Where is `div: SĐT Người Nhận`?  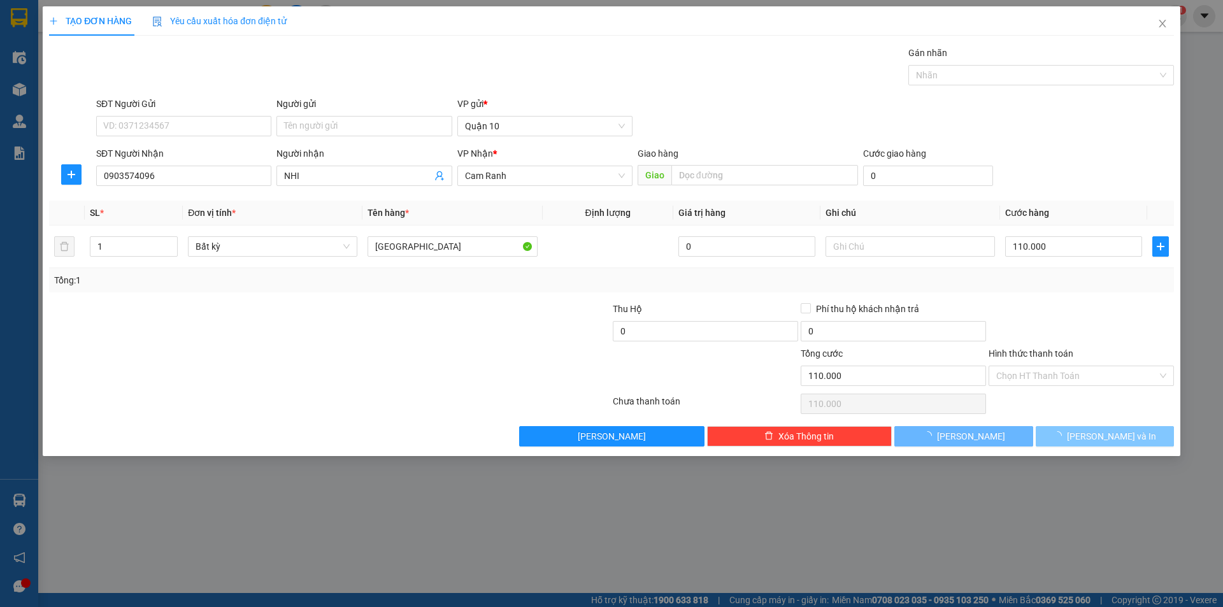
div: SĐT Người Nhận is located at coordinates (183, 153).